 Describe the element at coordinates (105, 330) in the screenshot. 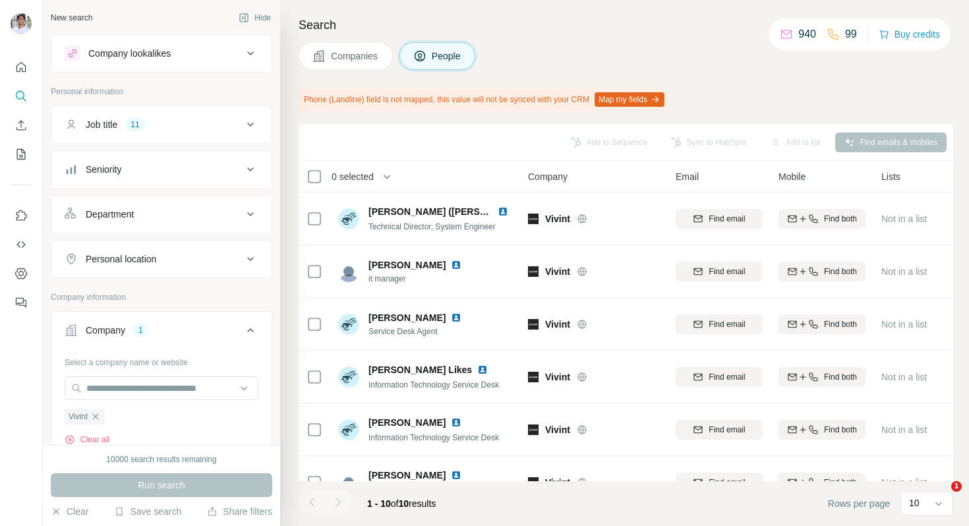

I see `div: Company` at that location.